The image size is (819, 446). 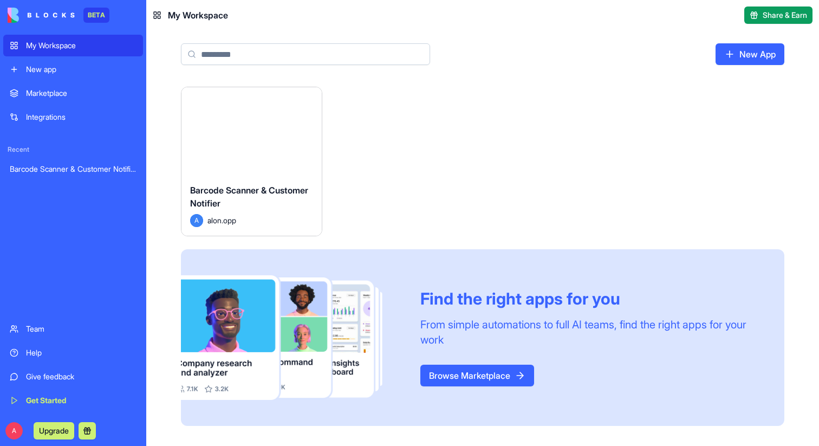 I want to click on div: Marketplace, so click(x=81, y=93).